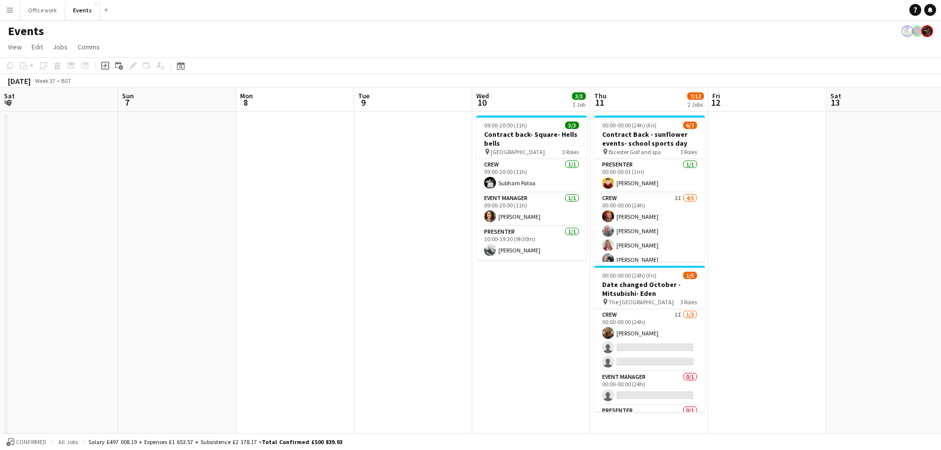  I want to click on span: 9, so click(363, 102).